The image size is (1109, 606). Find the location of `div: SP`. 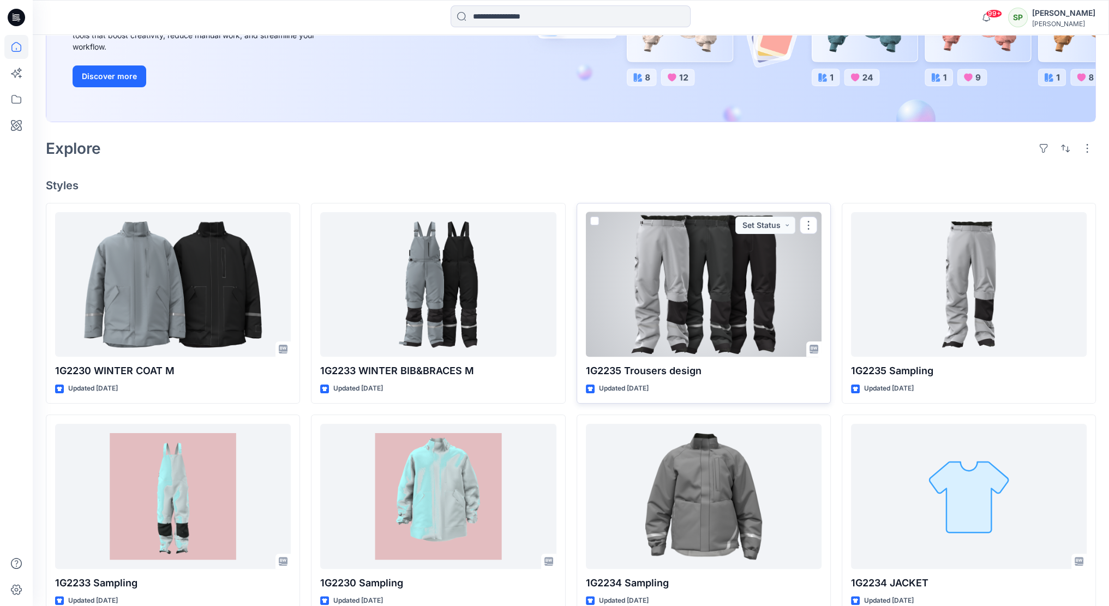

div: SP is located at coordinates (1018, 17).